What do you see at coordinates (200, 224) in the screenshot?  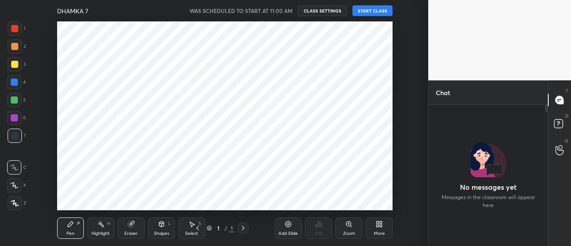 I see `div: S` at bounding box center [200, 224].